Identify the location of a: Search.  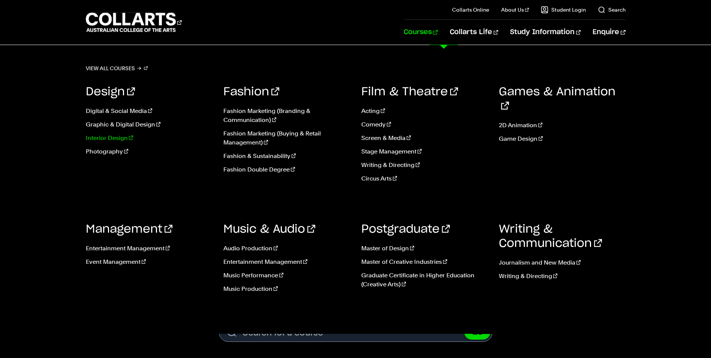
(612, 10).